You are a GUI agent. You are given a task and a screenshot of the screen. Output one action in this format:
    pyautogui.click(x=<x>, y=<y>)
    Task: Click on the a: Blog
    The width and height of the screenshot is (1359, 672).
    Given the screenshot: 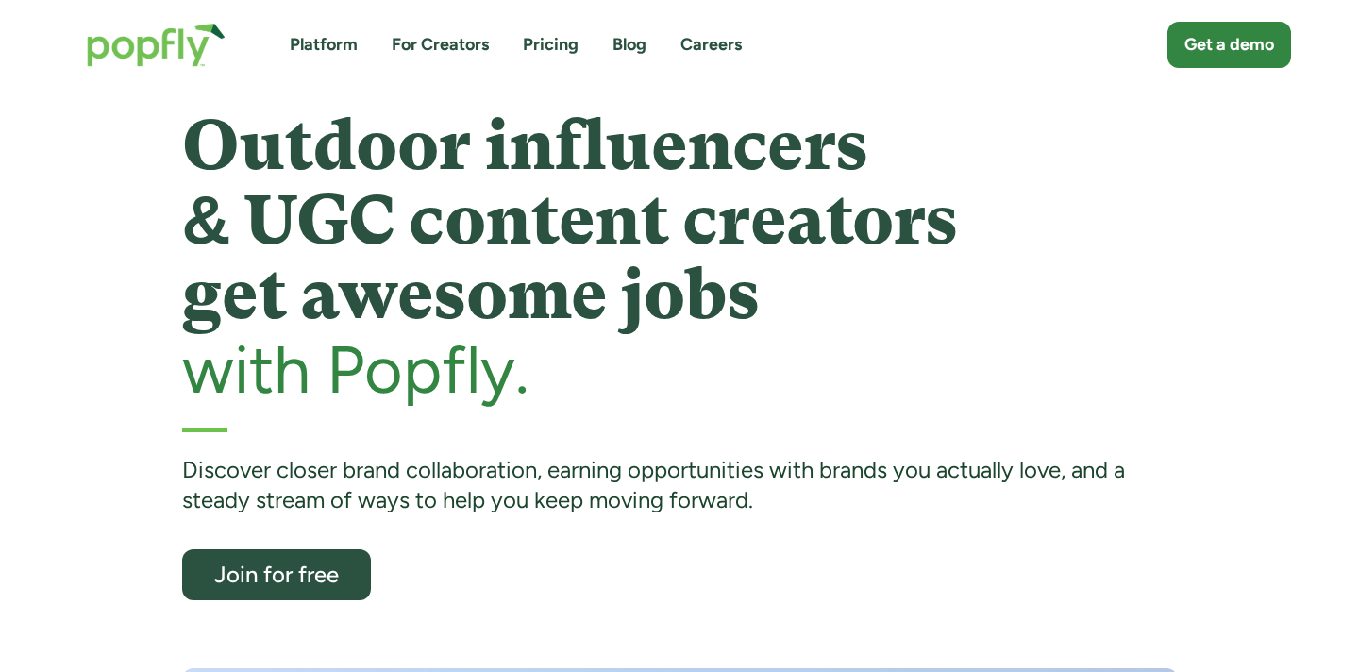 What is the action you would take?
    pyautogui.click(x=629, y=44)
    